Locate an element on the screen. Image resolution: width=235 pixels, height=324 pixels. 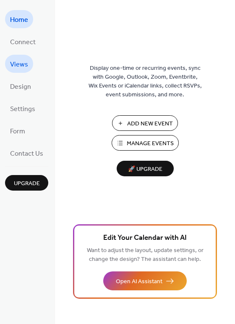
span: Form is located at coordinates (18, 131).